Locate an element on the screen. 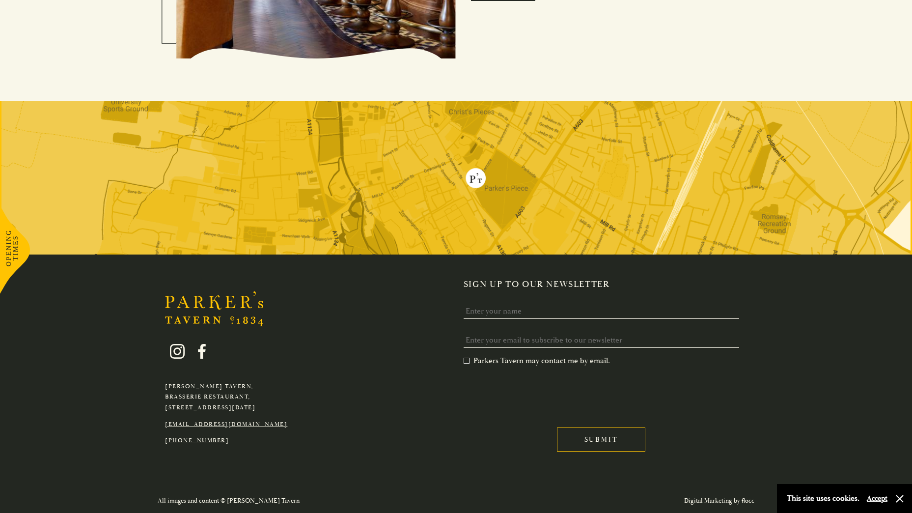  input: Enter your name is located at coordinates (601, 311).